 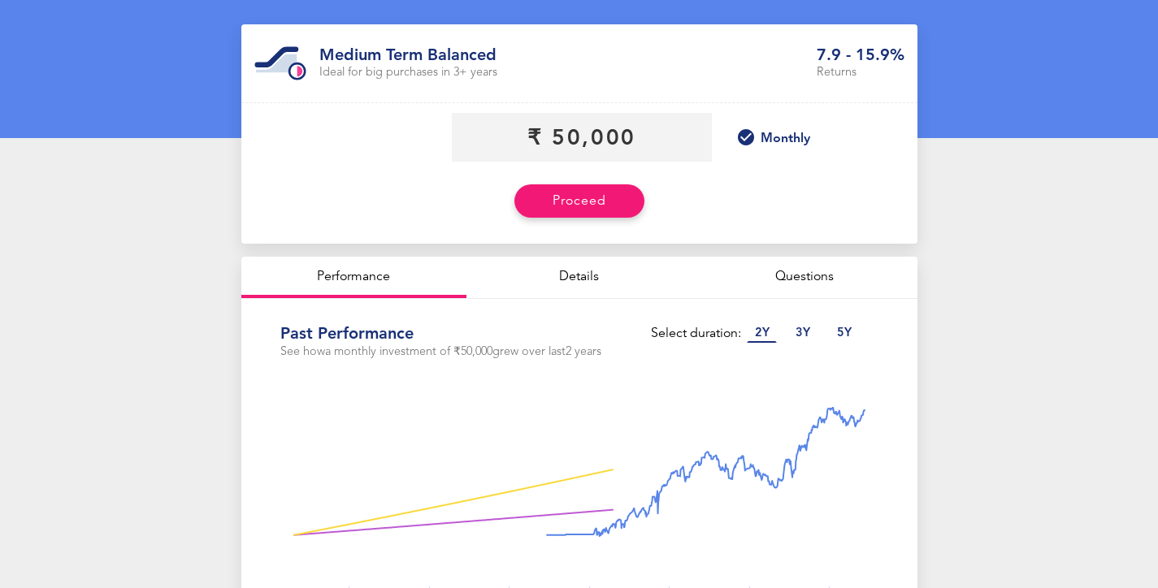 What do you see at coordinates (347, 335) in the screenshot?
I see `h1: Past performance` at bounding box center [347, 335].